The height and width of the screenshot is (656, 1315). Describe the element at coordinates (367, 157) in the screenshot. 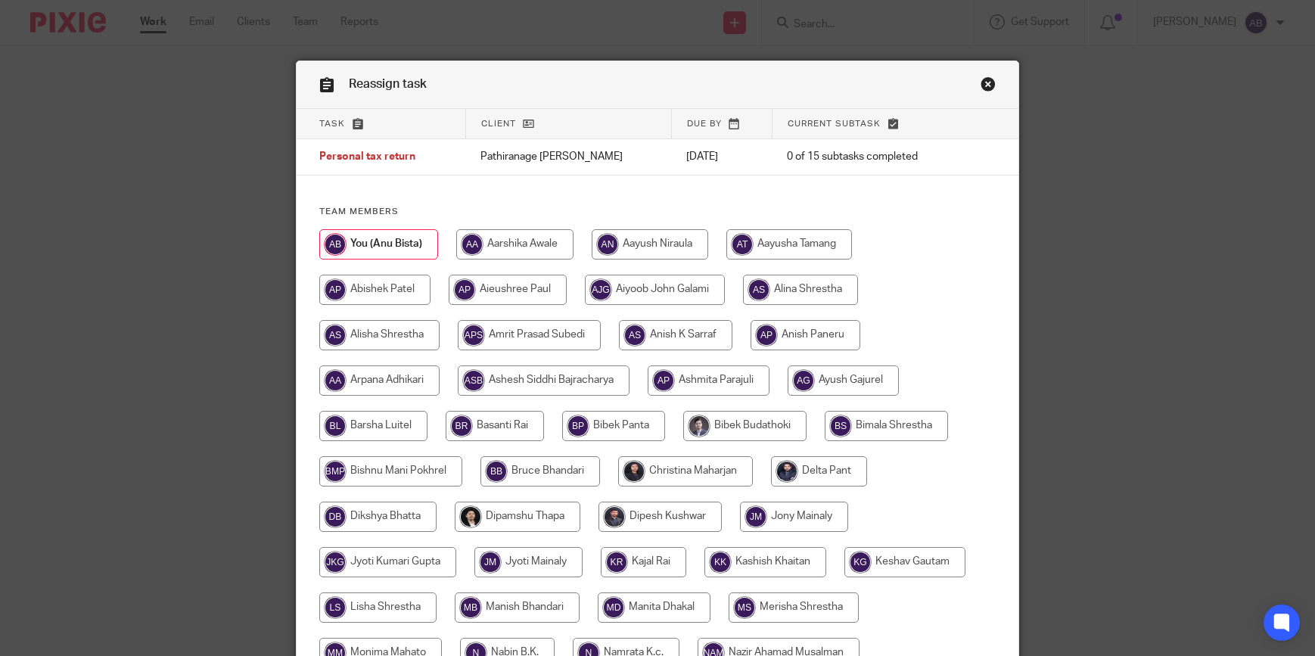

I see `span: Personal tax return` at that location.